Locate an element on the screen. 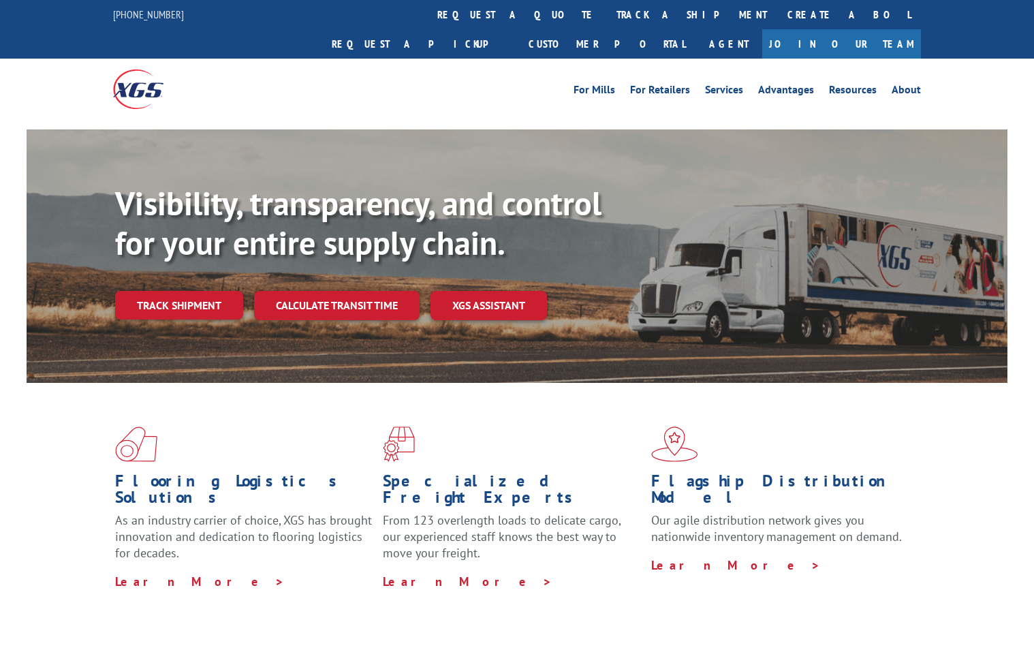 The image size is (1034, 652). b: Visibility, transparency, and control for your entire supply chain. is located at coordinates (358, 223).